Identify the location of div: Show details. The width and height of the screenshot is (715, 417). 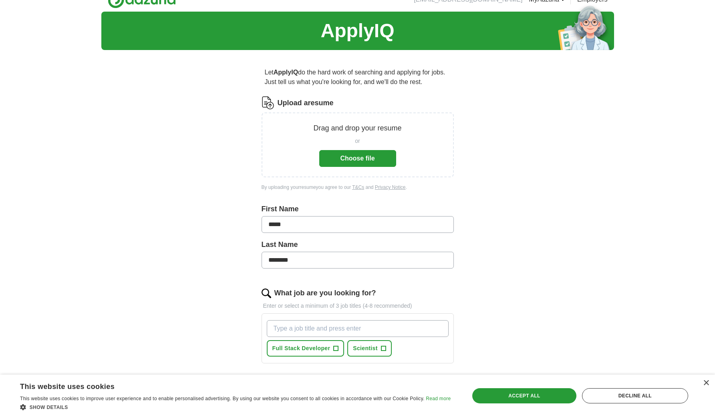
(235, 407).